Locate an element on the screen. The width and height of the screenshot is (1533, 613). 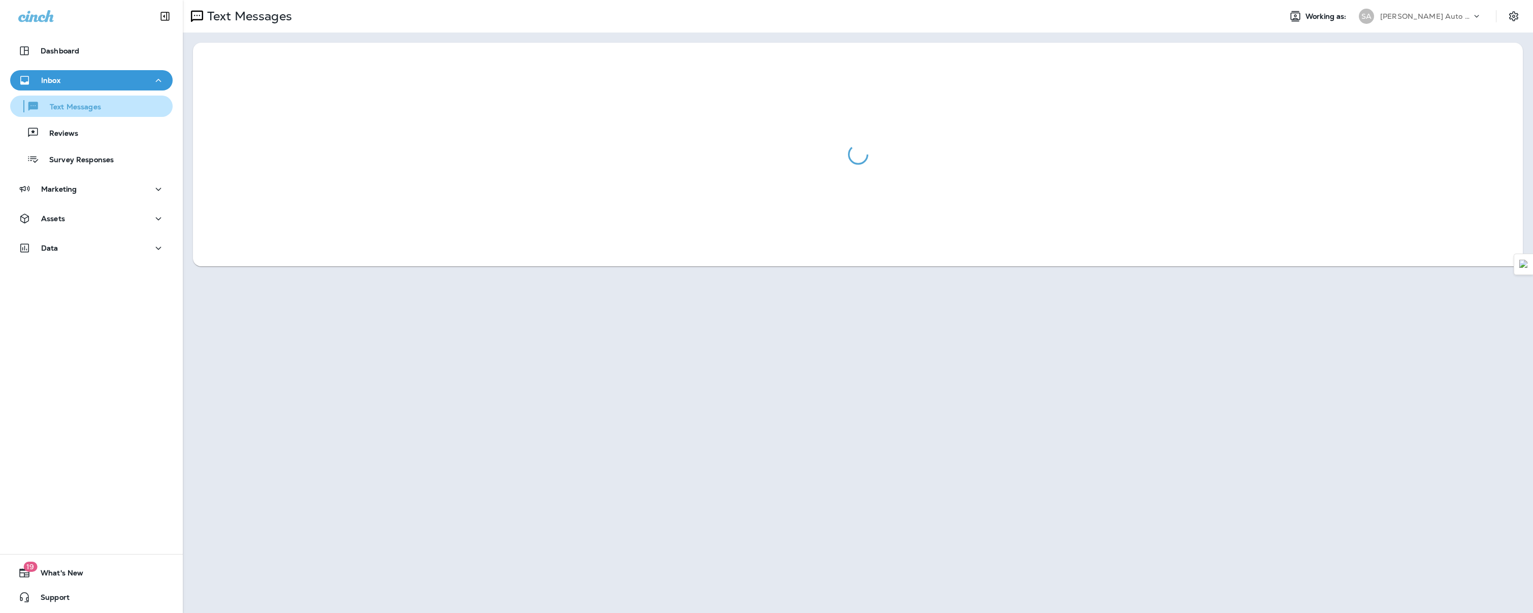
button: Marketing is located at coordinates (91, 189).